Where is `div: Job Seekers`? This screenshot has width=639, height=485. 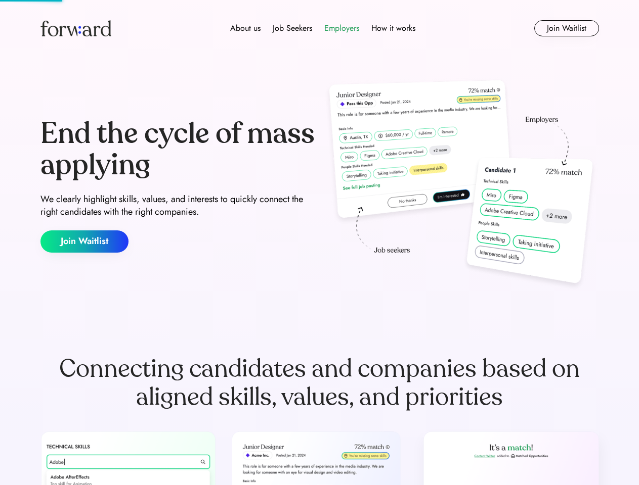
div: Job Seekers is located at coordinates (292, 28).